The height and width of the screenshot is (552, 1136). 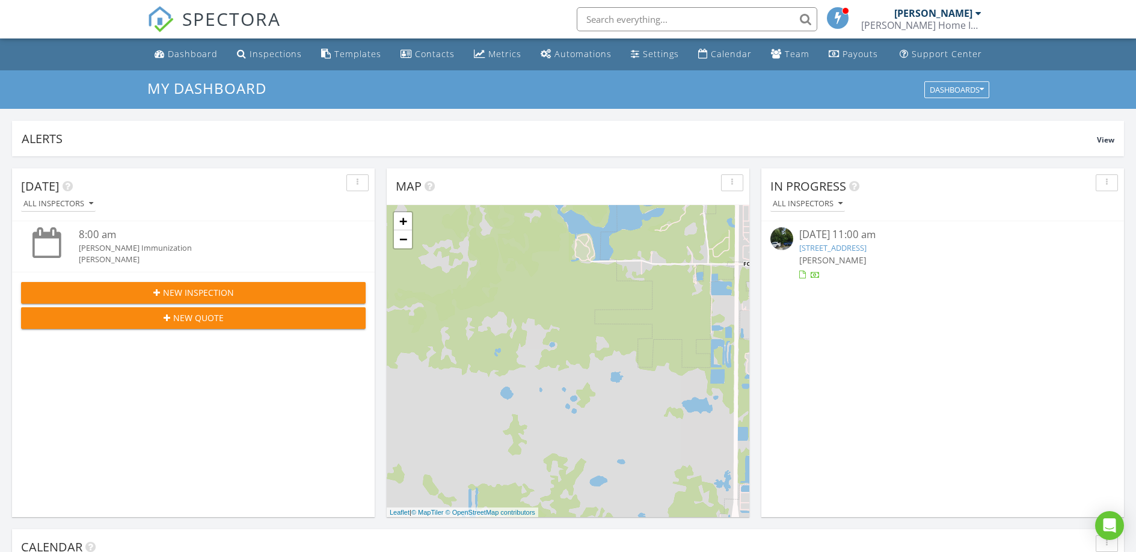 I want to click on button: New Inspection, so click(x=193, y=293).